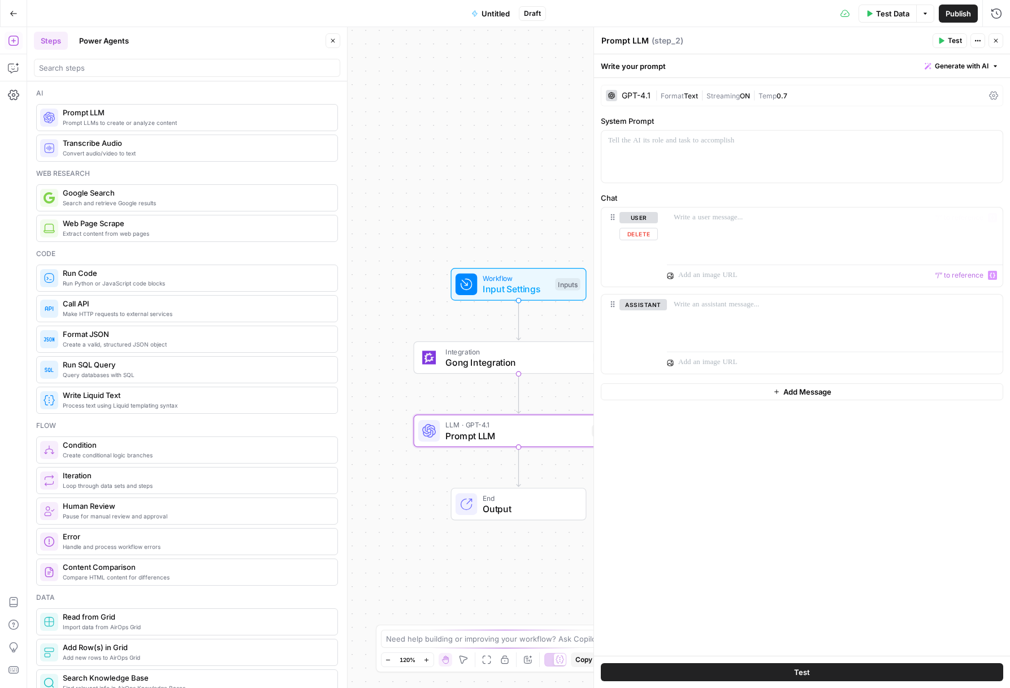 The height and width of the screenshot is (688, 1010). What do you see at coordinates (723, 95) in the screenshot?
I see `span: Streaming` at bounding box center [723, 95].